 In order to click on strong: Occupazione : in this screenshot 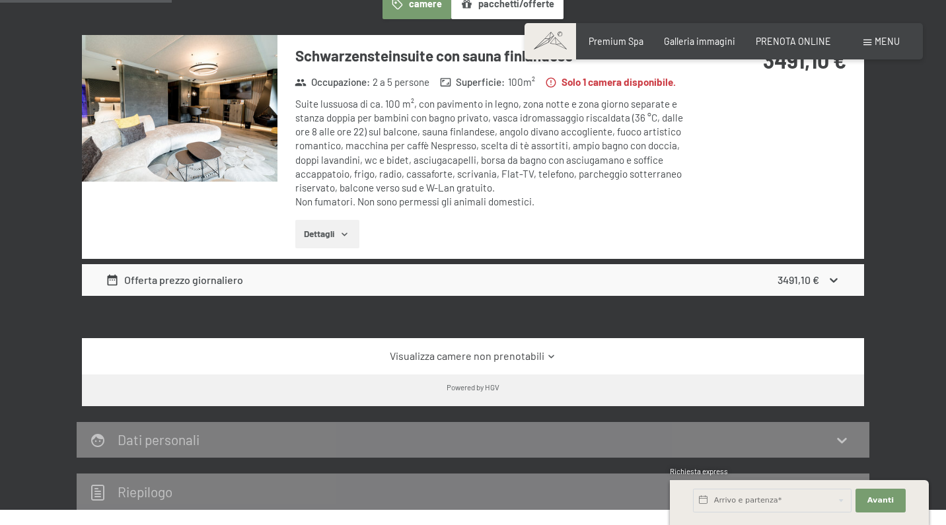, I will do `click(332, 82)`.